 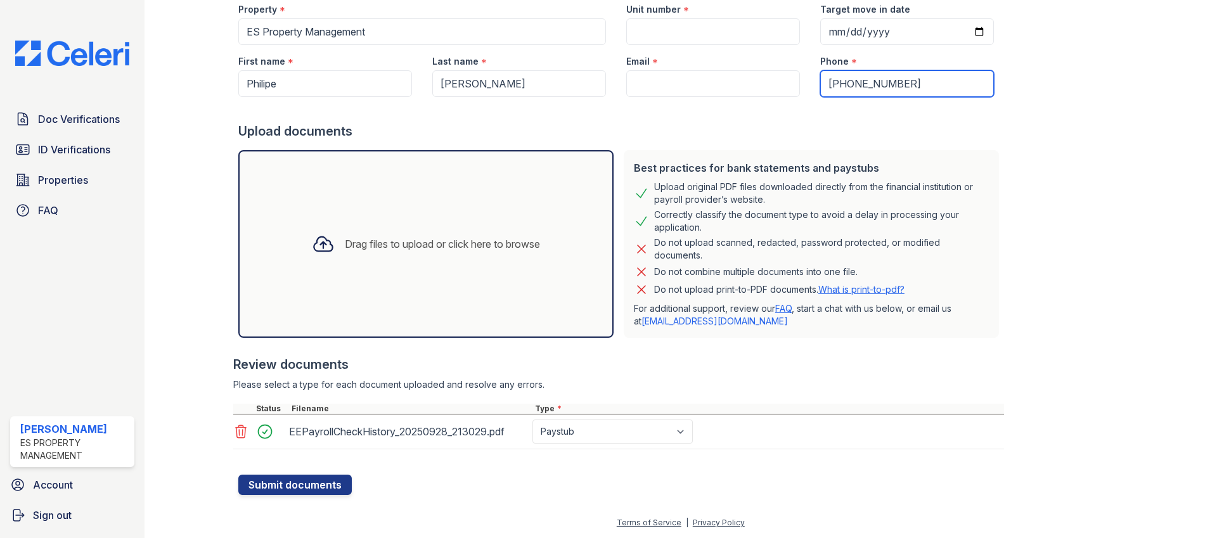 What do you see at coordinates (74, 150) in the screenshot?
I see `span: ID Verifications` at bounding box center [74, 150].